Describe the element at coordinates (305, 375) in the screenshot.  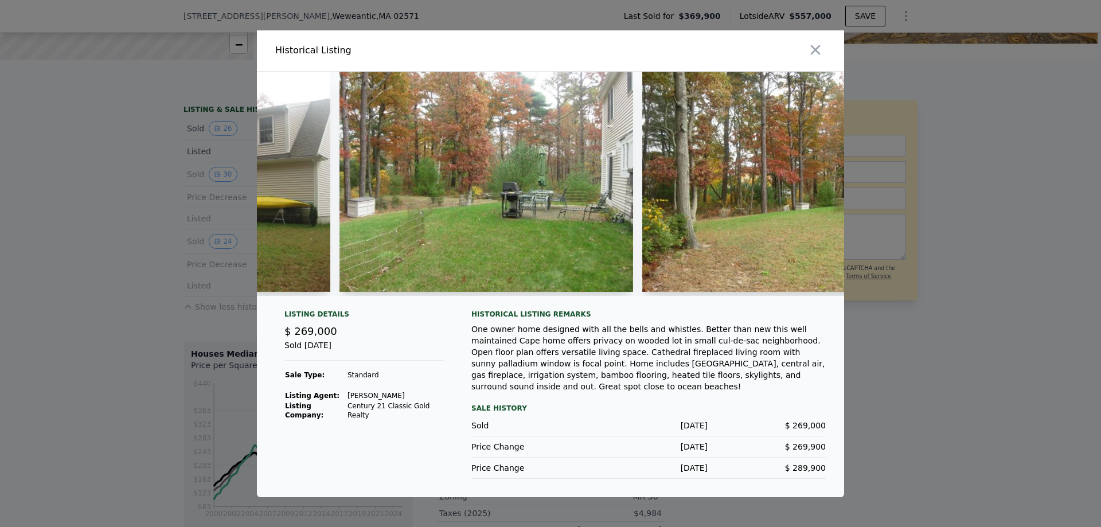
I see `strong: Sale Type:` at that location.